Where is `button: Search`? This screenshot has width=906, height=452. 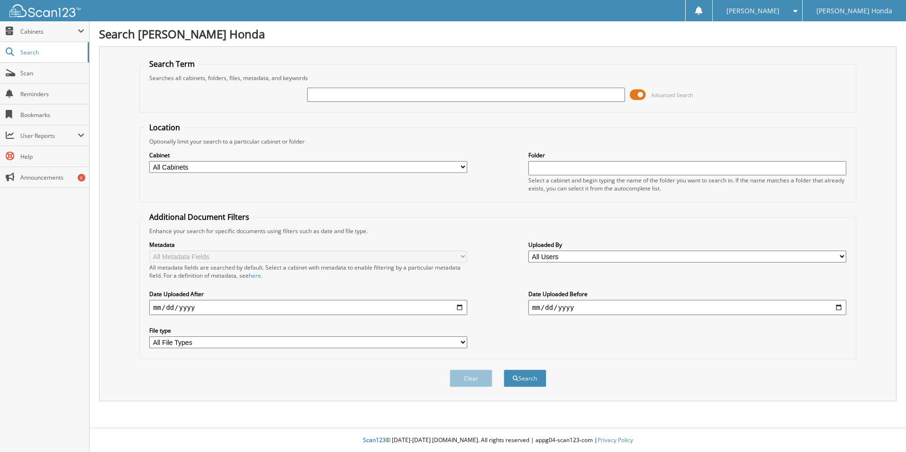
button: Search is located at coordinates (525, 378).